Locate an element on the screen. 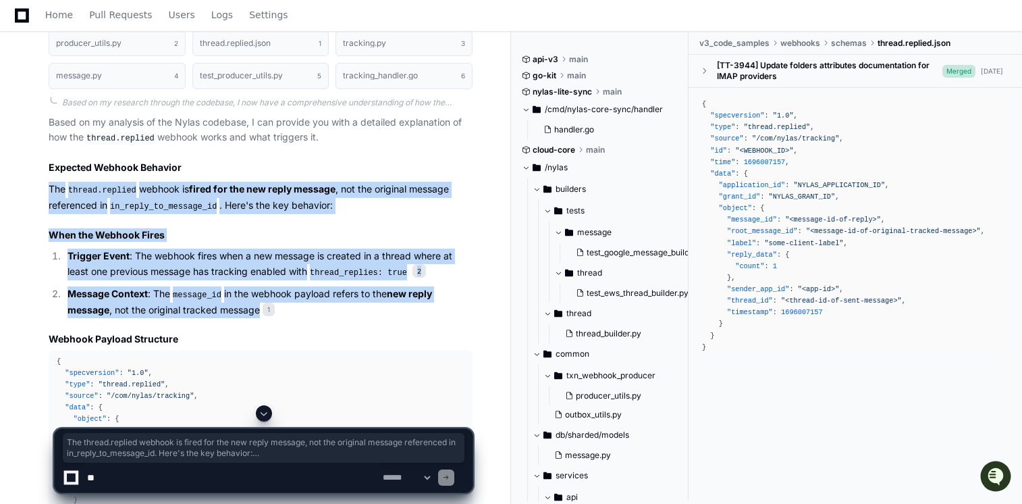 The height and width of the screenshot is (504, 1022). span: "type" is located at coordinates (722, 127).